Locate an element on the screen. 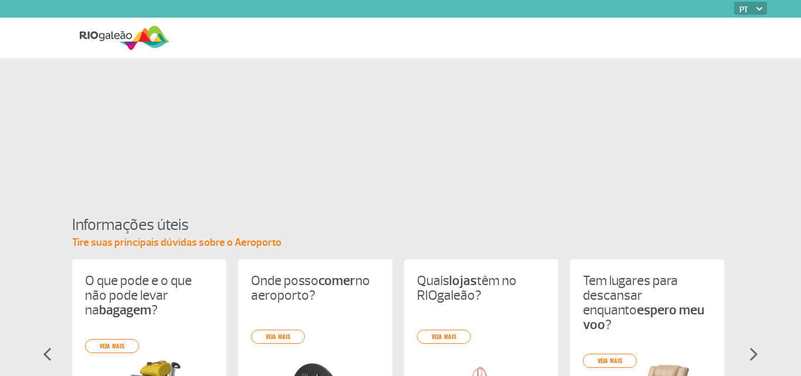  p: O que pode e o que não pode levar na ? is located at coordinates (149, 295).